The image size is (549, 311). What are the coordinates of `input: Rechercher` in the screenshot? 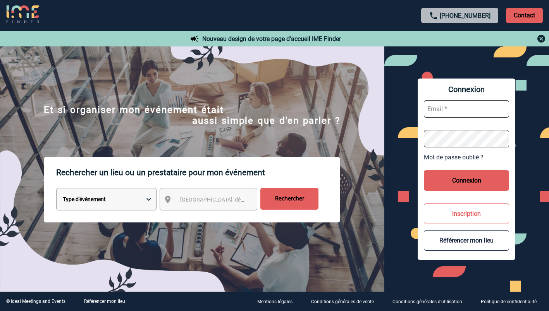 It's located at (289, 199).